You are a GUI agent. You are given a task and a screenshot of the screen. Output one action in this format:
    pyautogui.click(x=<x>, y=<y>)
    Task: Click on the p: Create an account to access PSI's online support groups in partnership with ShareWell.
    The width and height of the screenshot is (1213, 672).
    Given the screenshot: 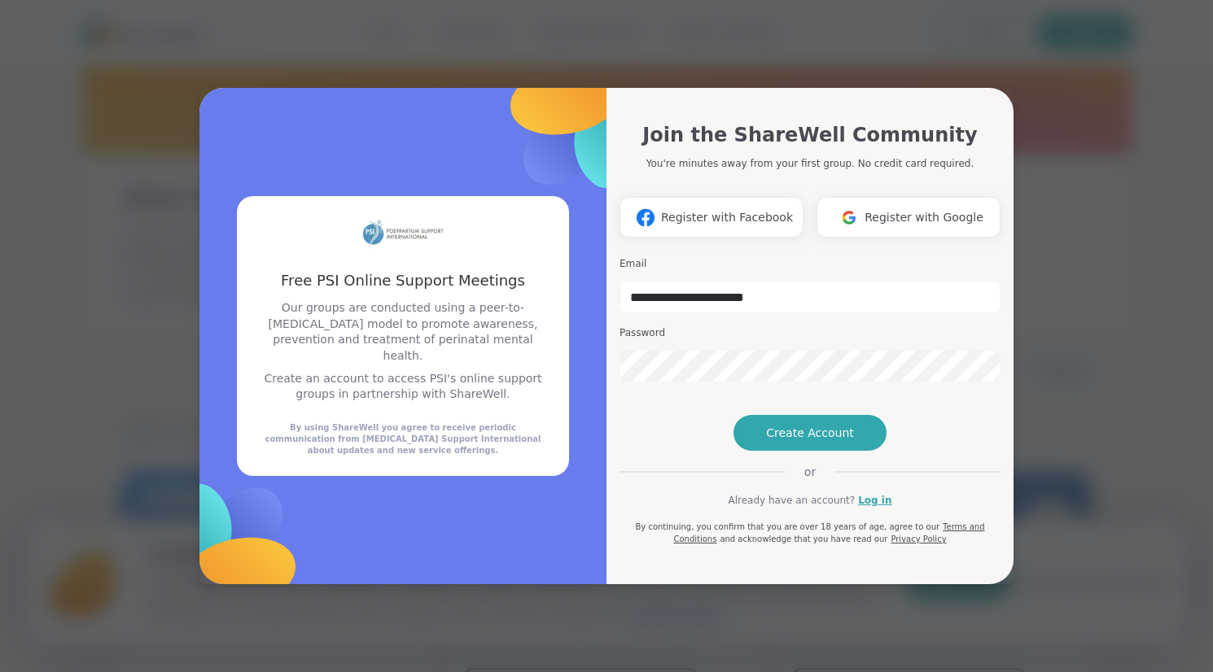 What is the action you would take?
    pyautogui.click(x=403, y=387)
    